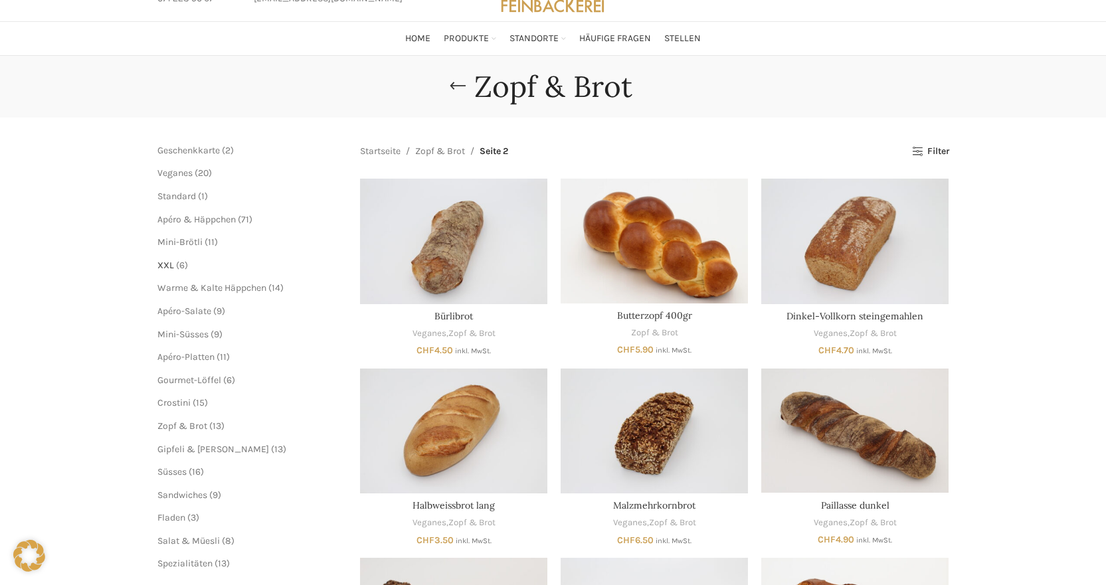 Image resolution: width=1106 pixels, height=585 pixels. What do you see at coordinates (165, 265) in the screenshot?
I see `a: XXL` at bounding box center [165, 265].